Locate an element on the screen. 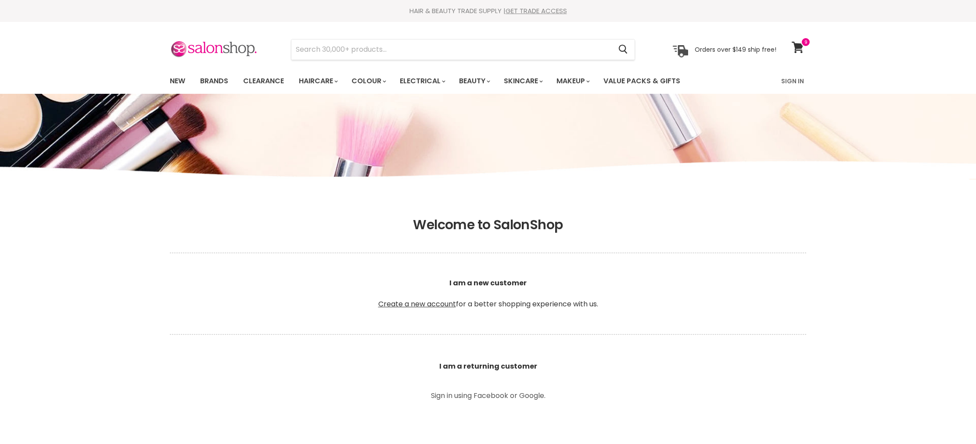 The height and width of the screenshot is (444, 976). a: Clearance is located at coordinates (263, 81).